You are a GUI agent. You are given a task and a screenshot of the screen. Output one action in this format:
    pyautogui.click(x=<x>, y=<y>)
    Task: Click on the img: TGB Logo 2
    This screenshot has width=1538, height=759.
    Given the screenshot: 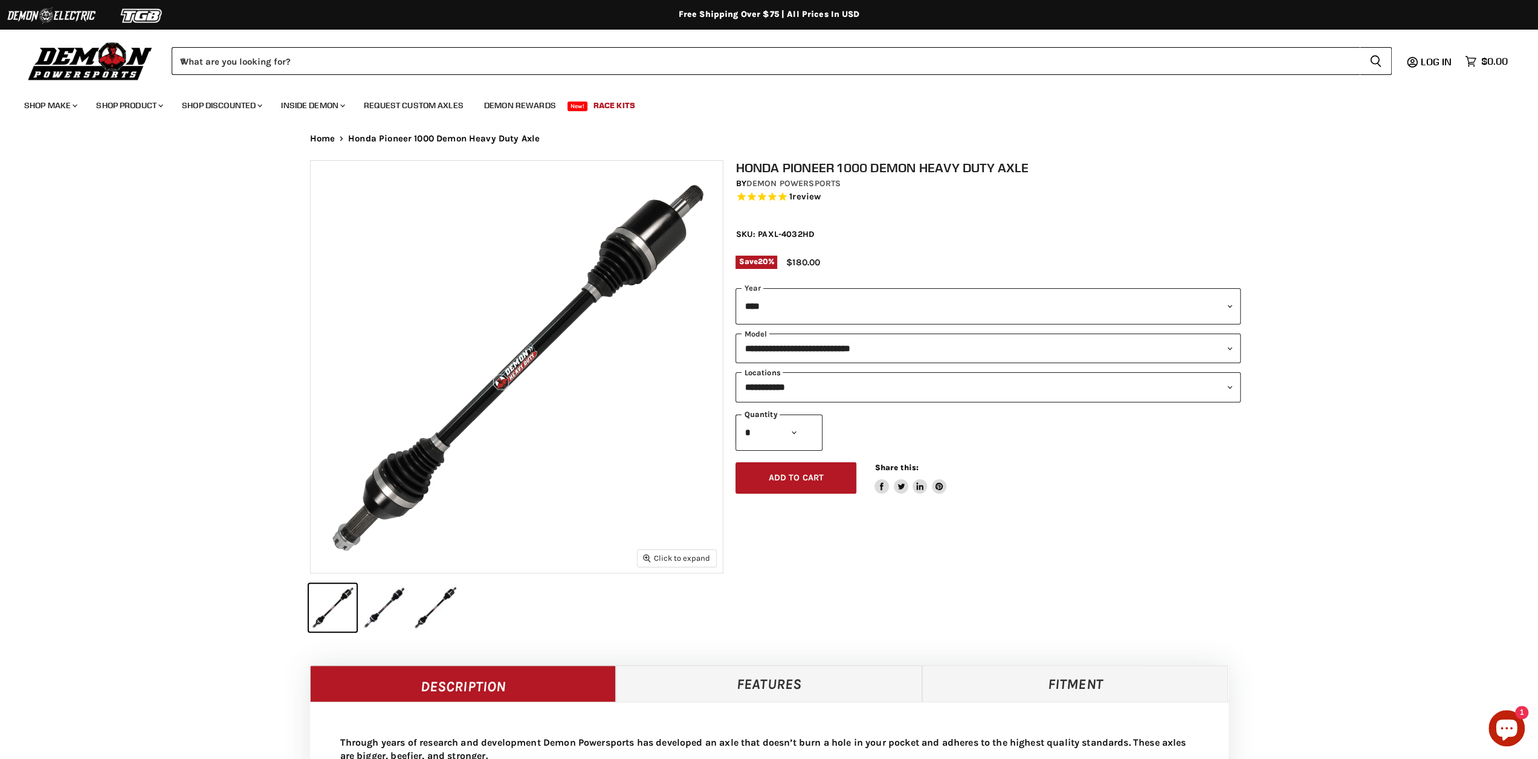 What is the action you would take?
    pyautogui.click(x=142, y=16)
    